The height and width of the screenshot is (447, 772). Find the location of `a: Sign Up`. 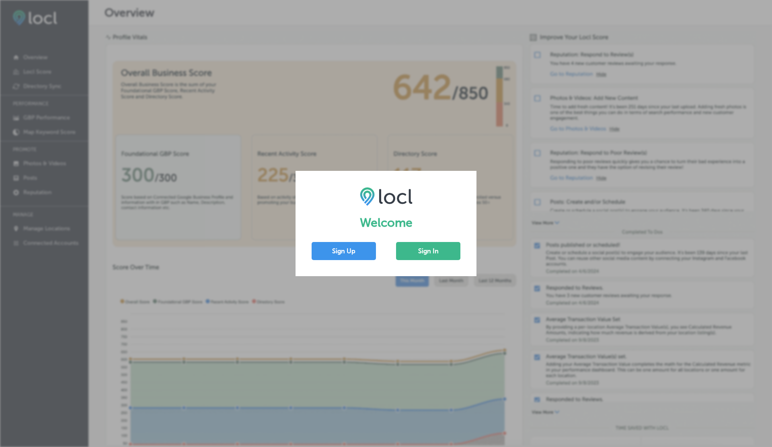

a: Sign Up is located at coordinates (344, 251).